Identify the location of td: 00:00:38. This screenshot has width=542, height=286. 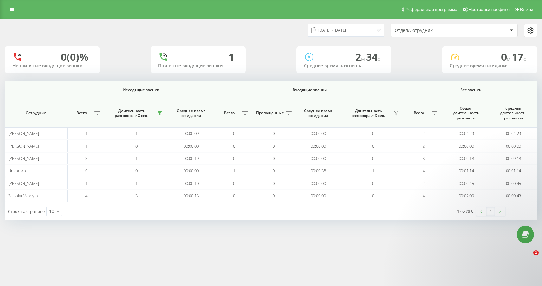
(318, 171).